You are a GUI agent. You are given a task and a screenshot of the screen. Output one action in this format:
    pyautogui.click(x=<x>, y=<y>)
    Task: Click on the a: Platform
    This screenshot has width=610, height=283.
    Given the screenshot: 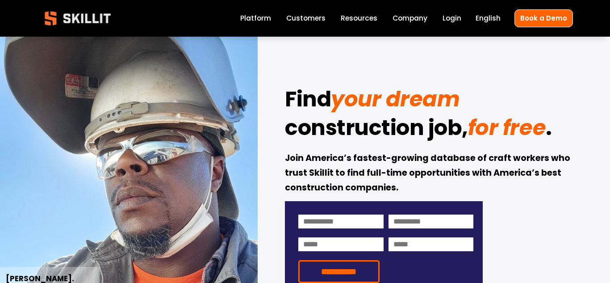 What is the action you would take?
    pyautogui.click(x=255, y=18)
    